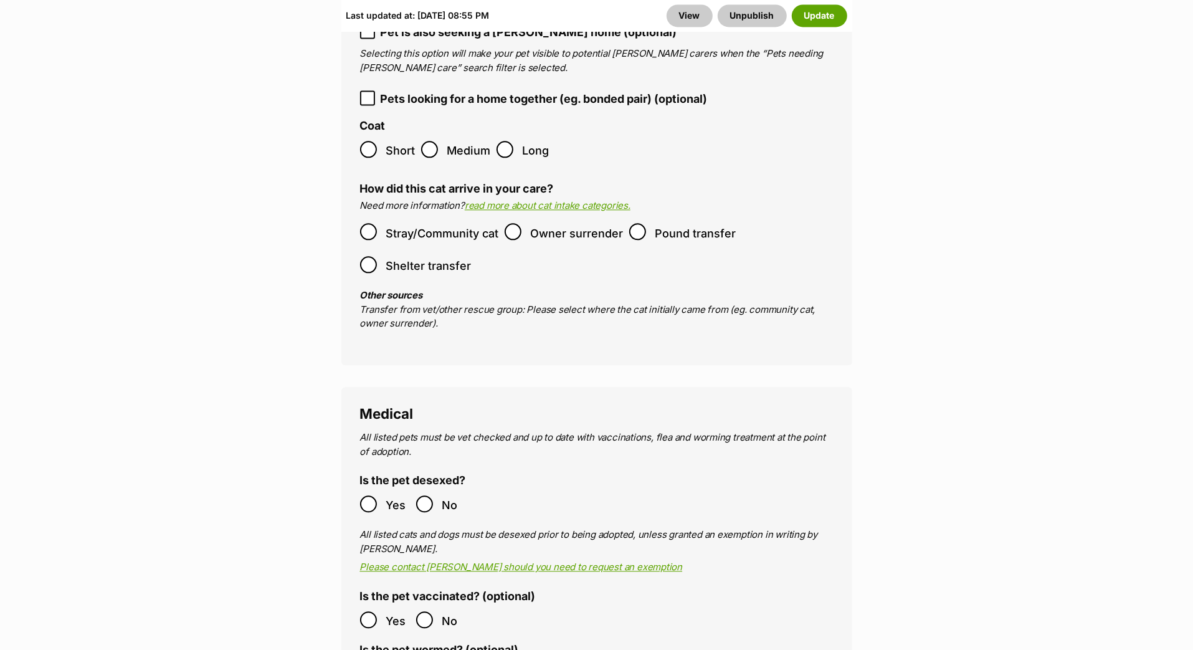 This screenshot has height=650, width=1193. I want to click on label: Is the pet vaccinated? (optional), so click(448, 596).